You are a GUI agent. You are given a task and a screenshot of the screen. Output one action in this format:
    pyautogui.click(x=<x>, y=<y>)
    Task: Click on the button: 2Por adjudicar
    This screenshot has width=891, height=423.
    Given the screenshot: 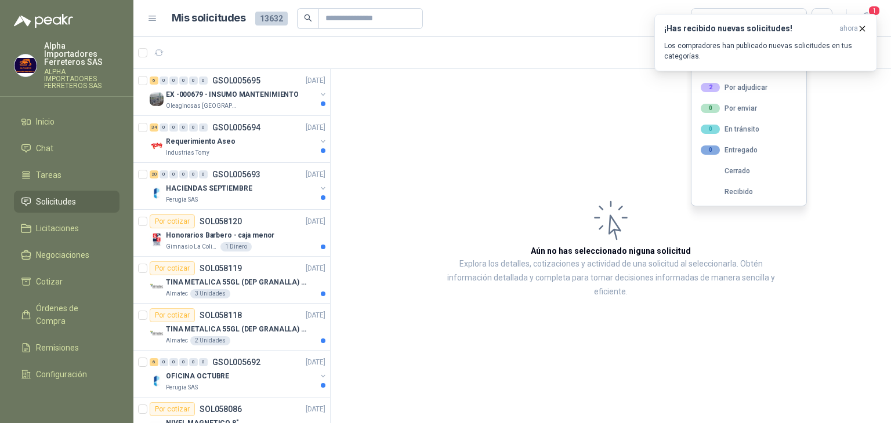 What is the action you would take?
    pyautogui.click(x=749, y=88)
    